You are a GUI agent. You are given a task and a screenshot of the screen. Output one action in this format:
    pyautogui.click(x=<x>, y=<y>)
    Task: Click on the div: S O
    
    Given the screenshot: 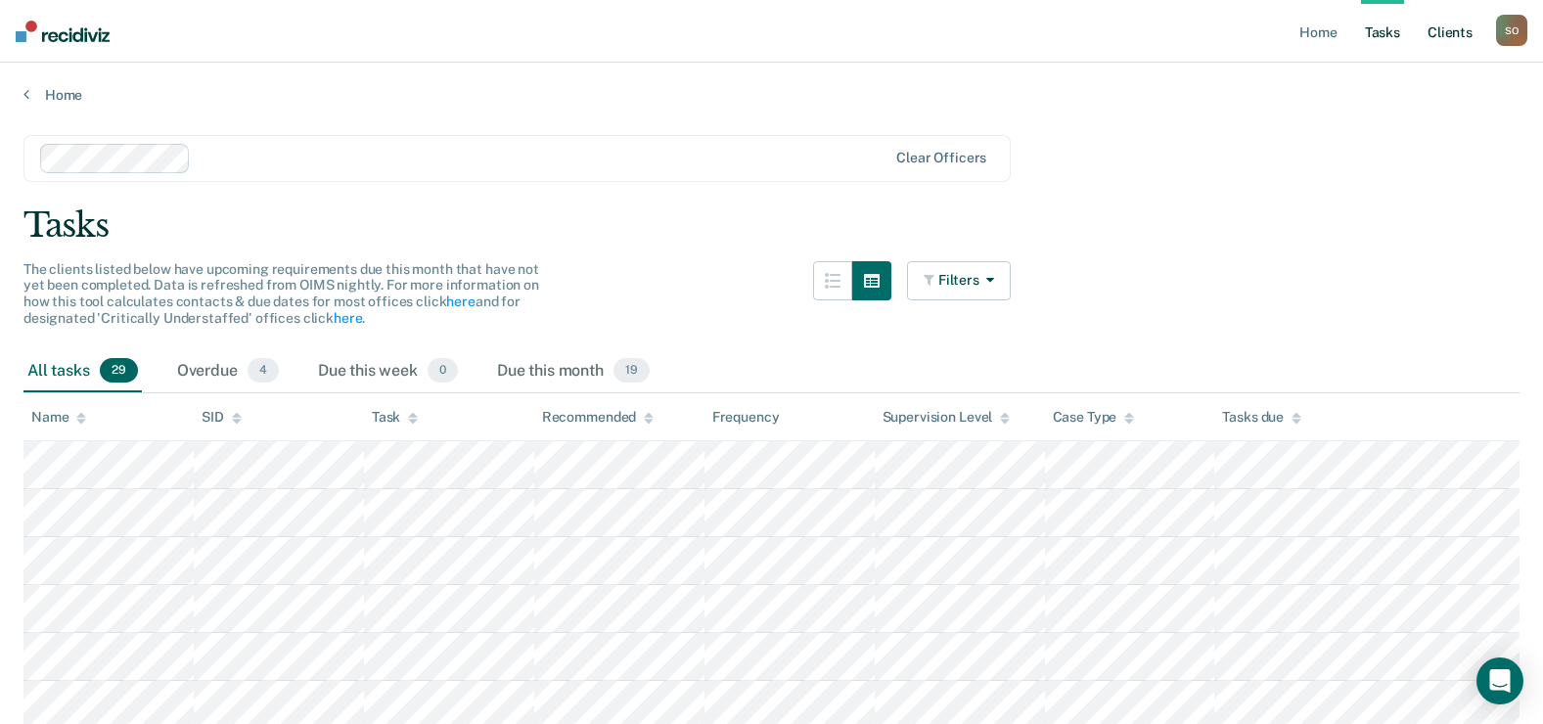 What is the action you would take?
    pyautogui.click(x=1512, y=30)
    